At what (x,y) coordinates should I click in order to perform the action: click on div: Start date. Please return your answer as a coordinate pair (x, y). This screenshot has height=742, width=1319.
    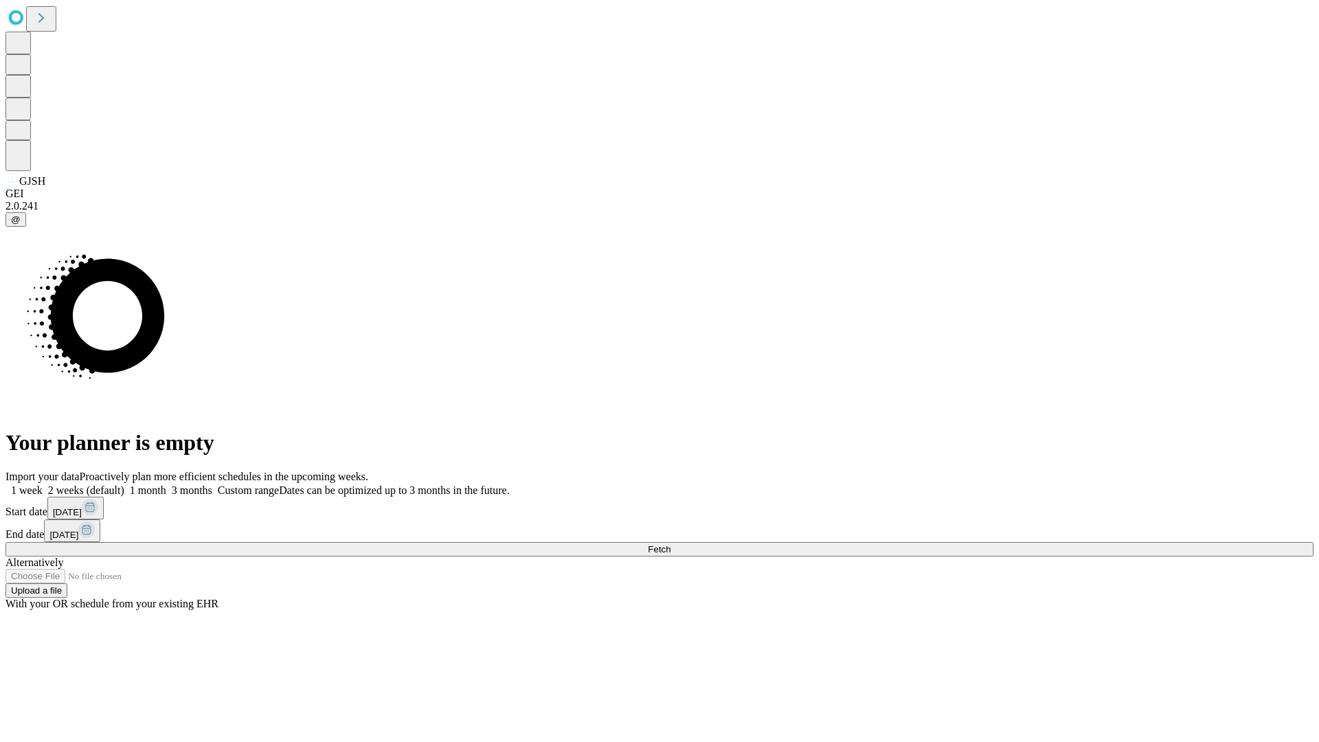
    Looking at the image, I should click on (660, 508).